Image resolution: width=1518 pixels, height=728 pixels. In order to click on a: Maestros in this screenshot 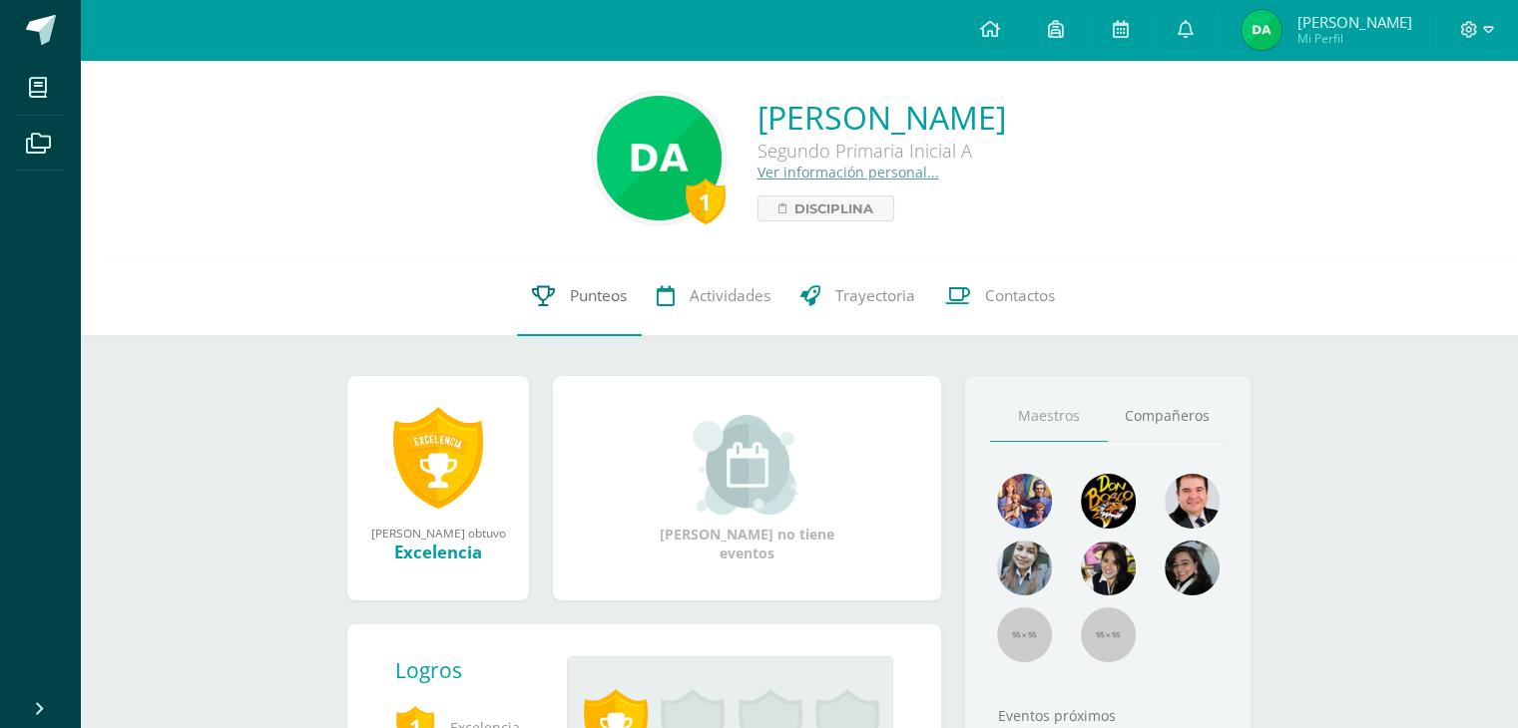, I will do `click(1049, 416)`.